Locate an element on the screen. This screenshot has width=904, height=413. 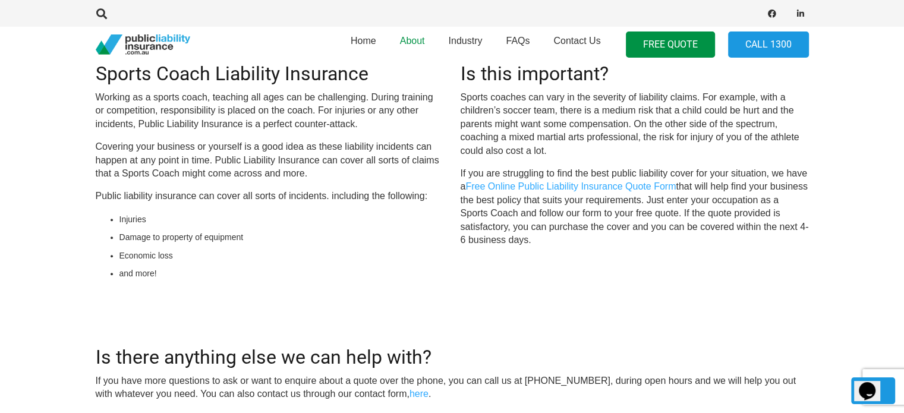
h2: Is this important? is located at coordinates (634, 74).